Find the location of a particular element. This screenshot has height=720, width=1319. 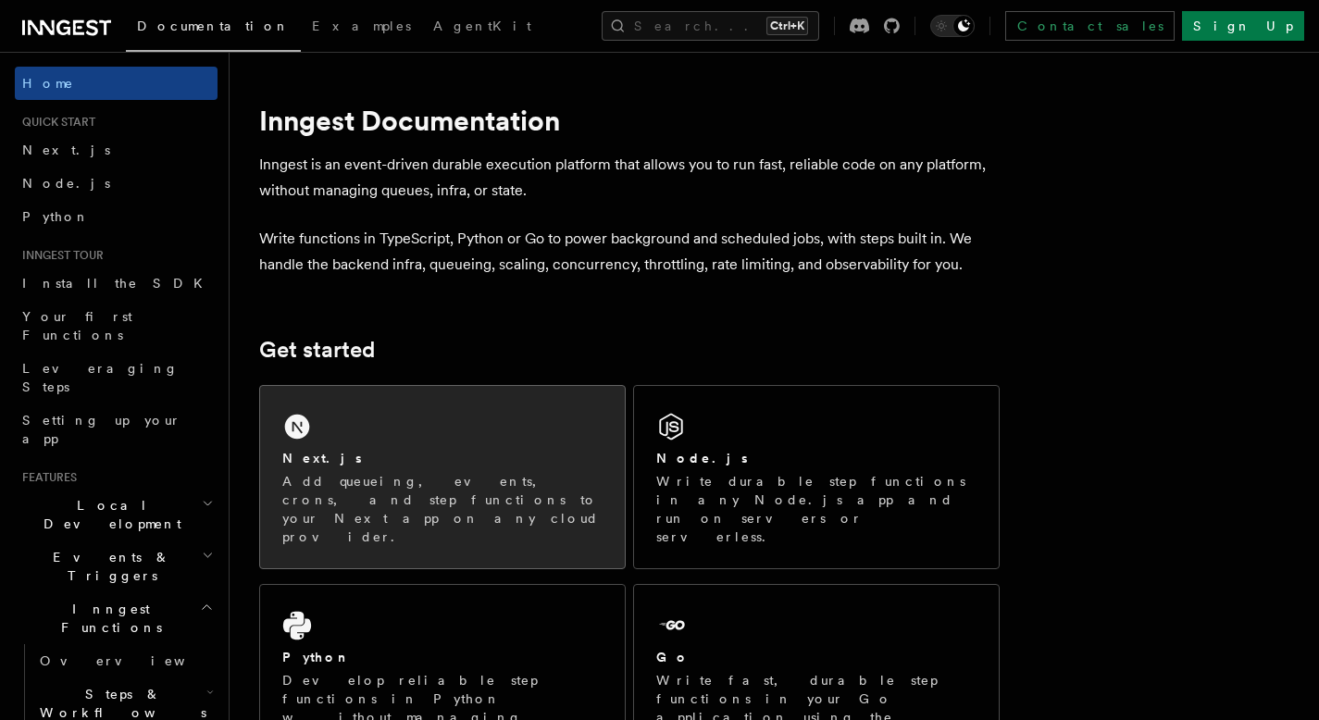

span: Python is located at coordinates (56, 217).